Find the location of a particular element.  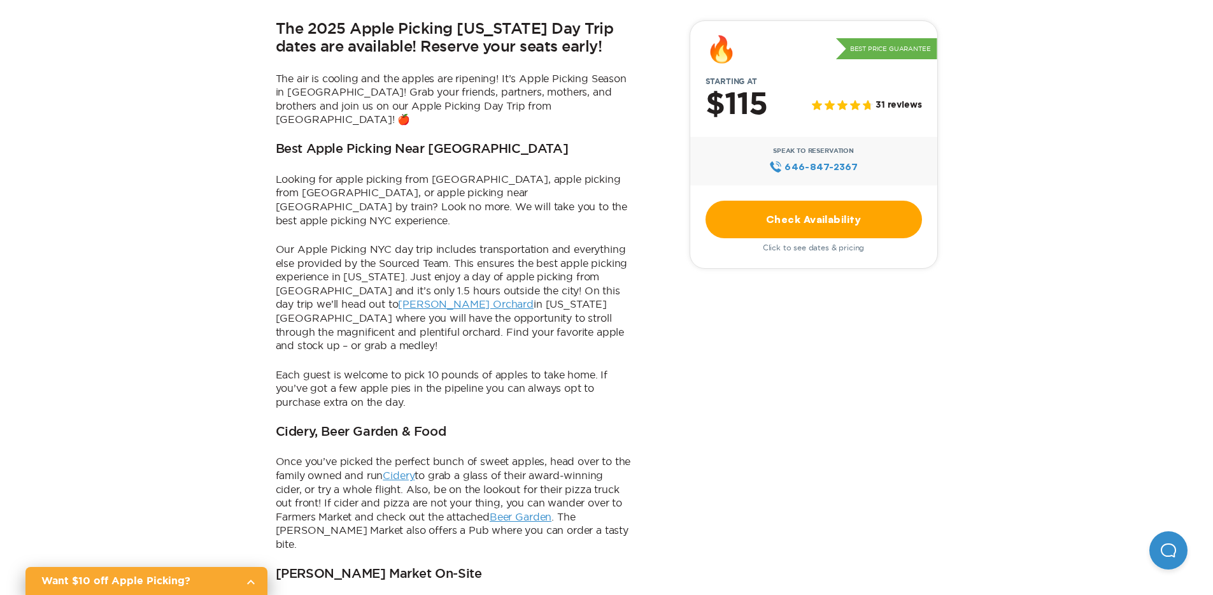

span: Speak to Reservation is located at coordinates (813, 151).